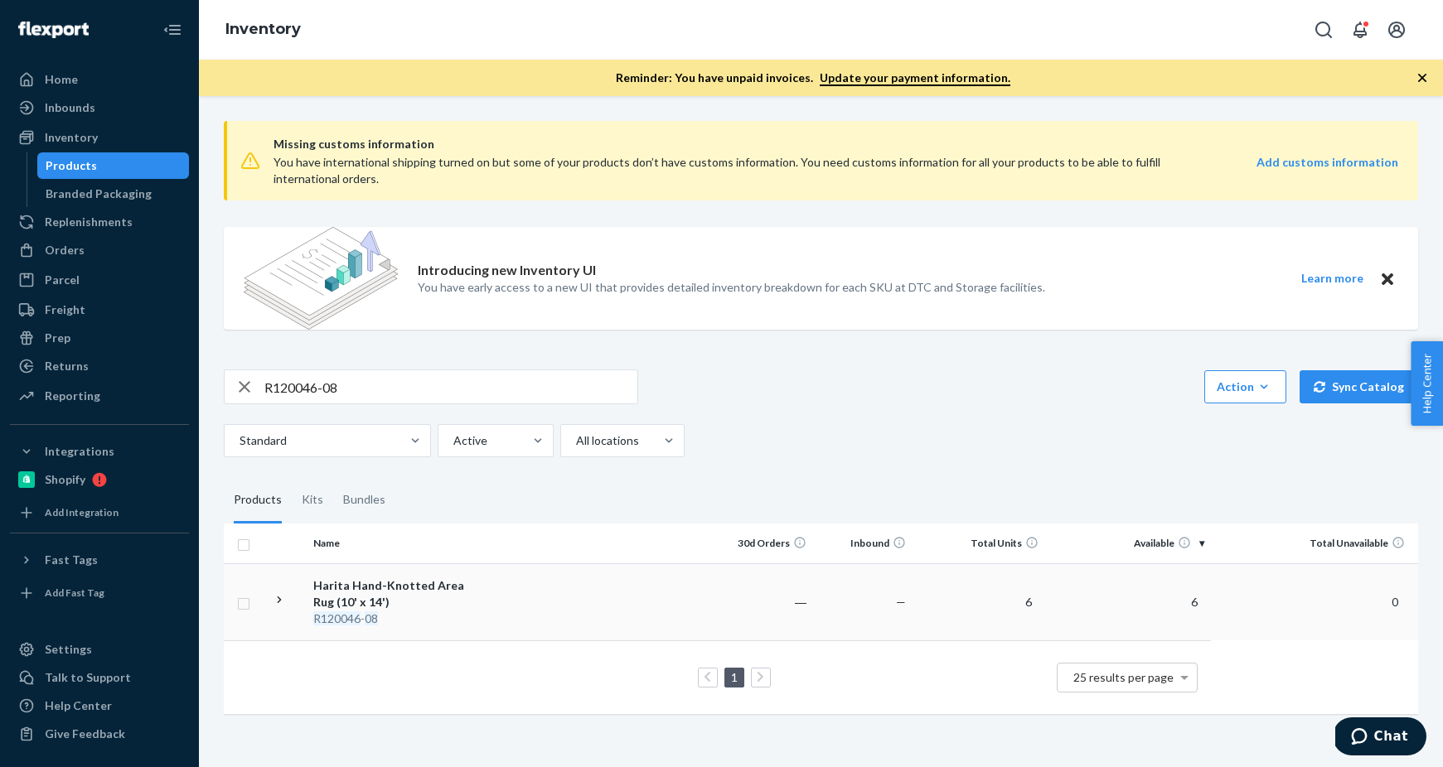 The height and width of the screenshot is (767, 1443). I want to click on p: You have early access to a new UI that provides detailed inventory breakdown for each SKU at DTC ..., so click(731, 288).